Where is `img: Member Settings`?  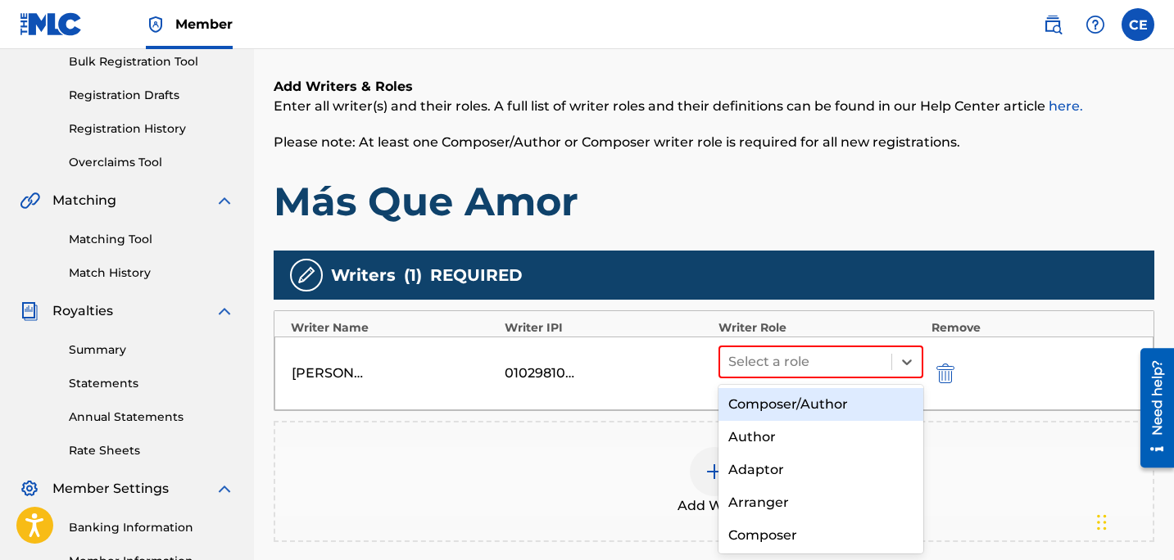
img: Member Settings is located at coordinates (29, 489).